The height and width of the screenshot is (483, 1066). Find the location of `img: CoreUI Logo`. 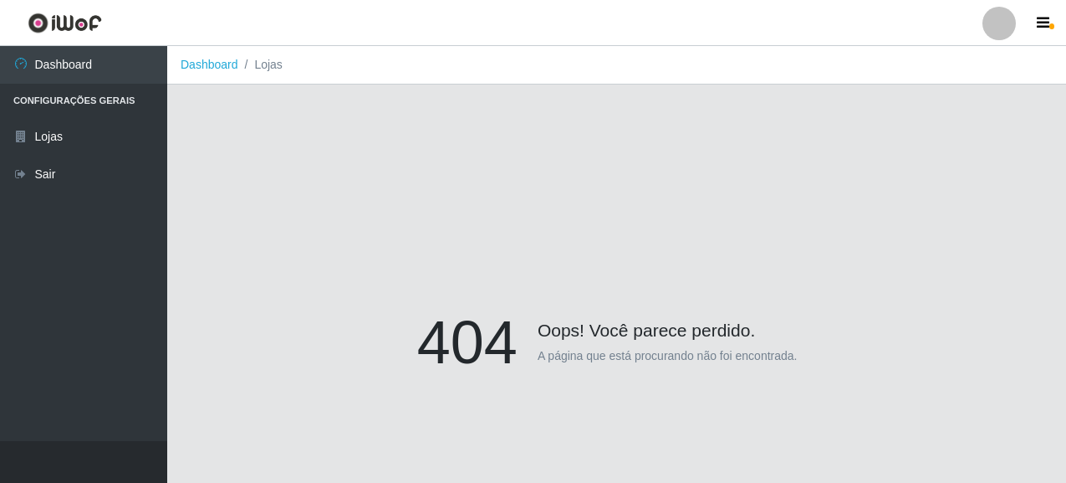

img: CoreUI Logo is located at coordinates (64, 23).